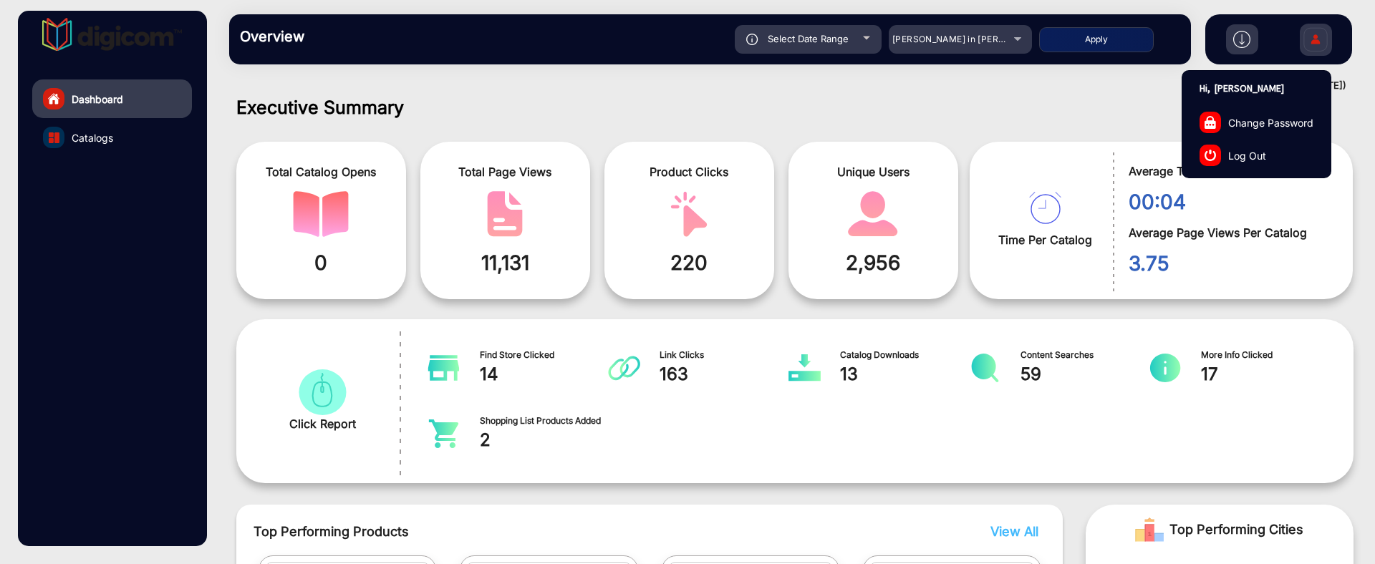 This screenshot has height=564, width=1375. What do you see at coordinates (321, 172) in the screenshot?
I see `span: Total Catalog Opens` at bounding box center [321, 172].